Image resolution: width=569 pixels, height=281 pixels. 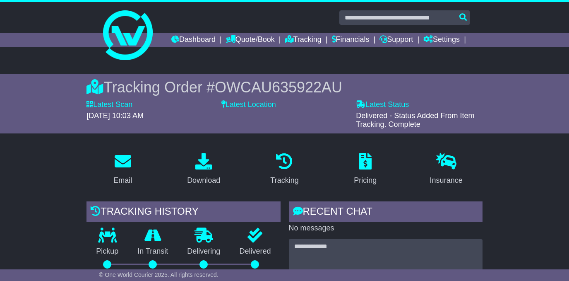 What do you see at coordinates (159, 274) in the screenshot?
I see `span: © One World Courier 2025. All rights reserved.` at bounding box center [159, 274].